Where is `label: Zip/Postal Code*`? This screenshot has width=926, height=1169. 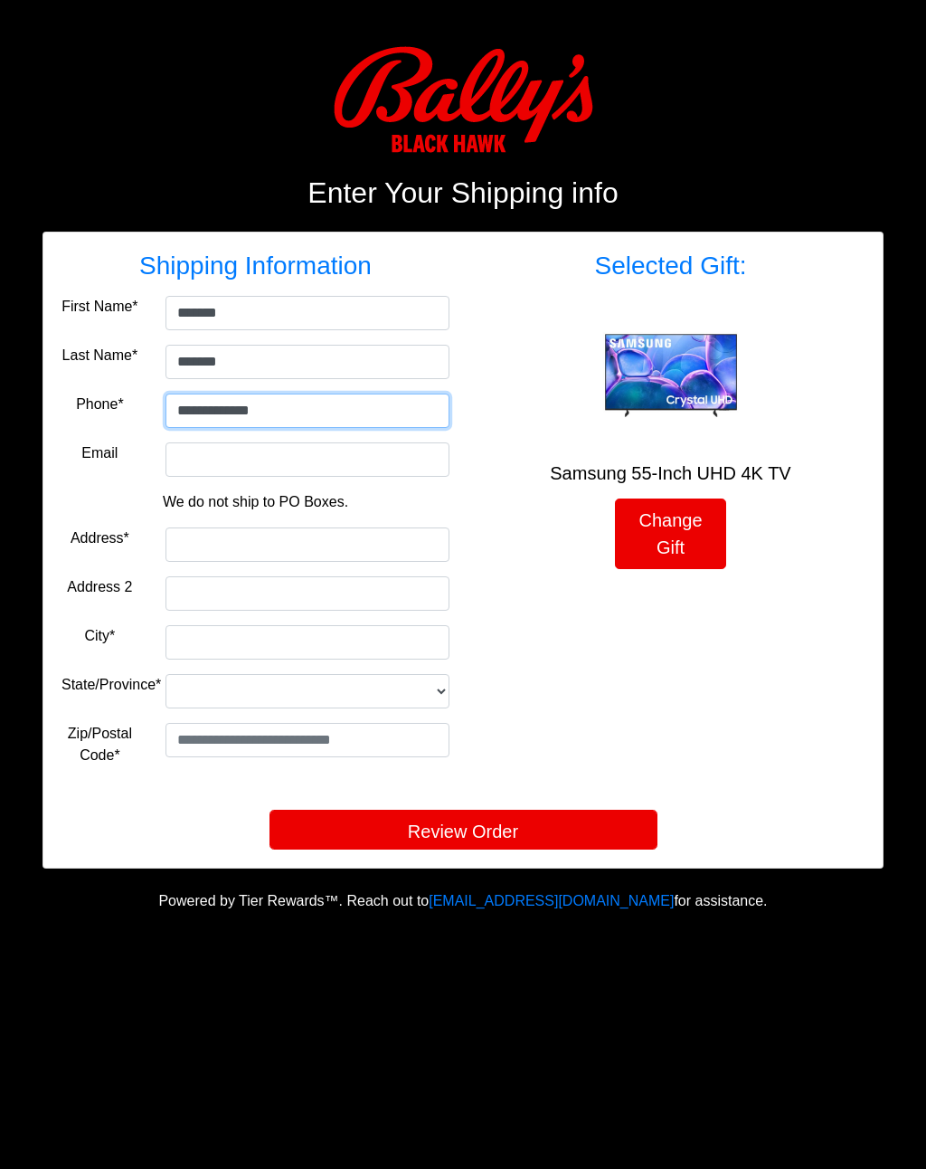 label: Zip/Postal Code* is located at coordinates (99, 744).